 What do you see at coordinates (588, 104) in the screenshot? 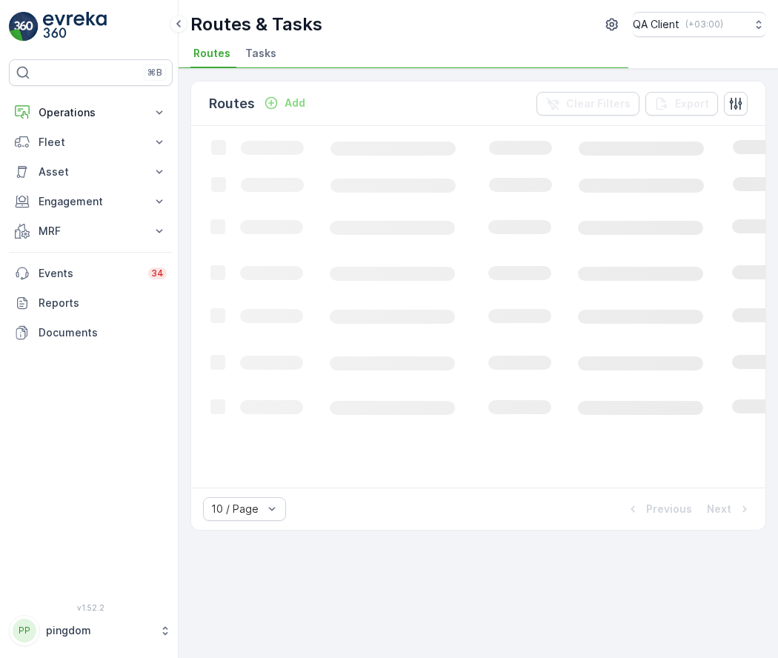
I see `button: Clear Filters` at bounding box center [588, 104].